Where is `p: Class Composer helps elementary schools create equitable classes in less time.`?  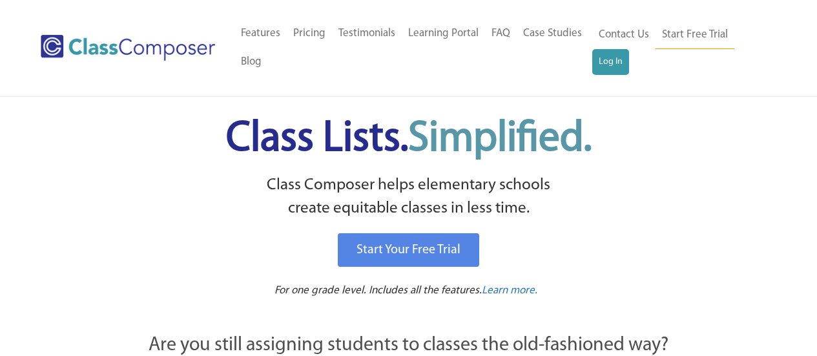 p: Class Composer helps elementary schools create equitable classes in less time. is located at coordinates (409, 197).